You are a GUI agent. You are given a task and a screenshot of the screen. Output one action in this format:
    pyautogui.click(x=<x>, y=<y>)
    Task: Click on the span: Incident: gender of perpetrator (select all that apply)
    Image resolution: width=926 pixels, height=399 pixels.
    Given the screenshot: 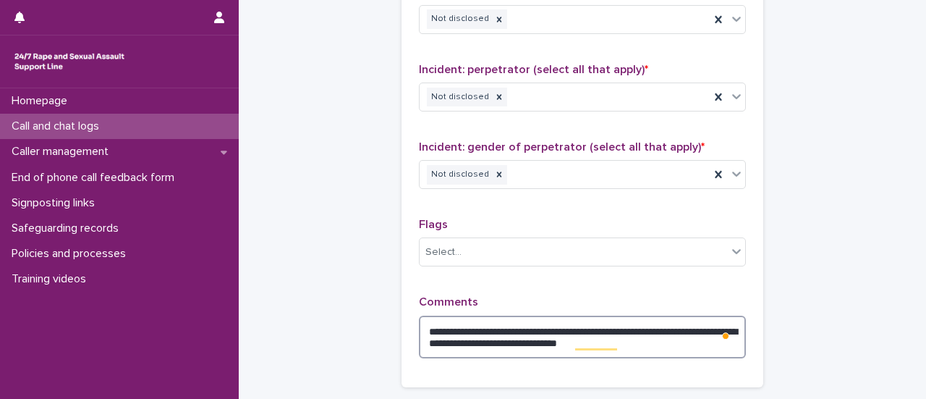 What is the action you would take?
    pyautogui.click(x=561, y=147)
    